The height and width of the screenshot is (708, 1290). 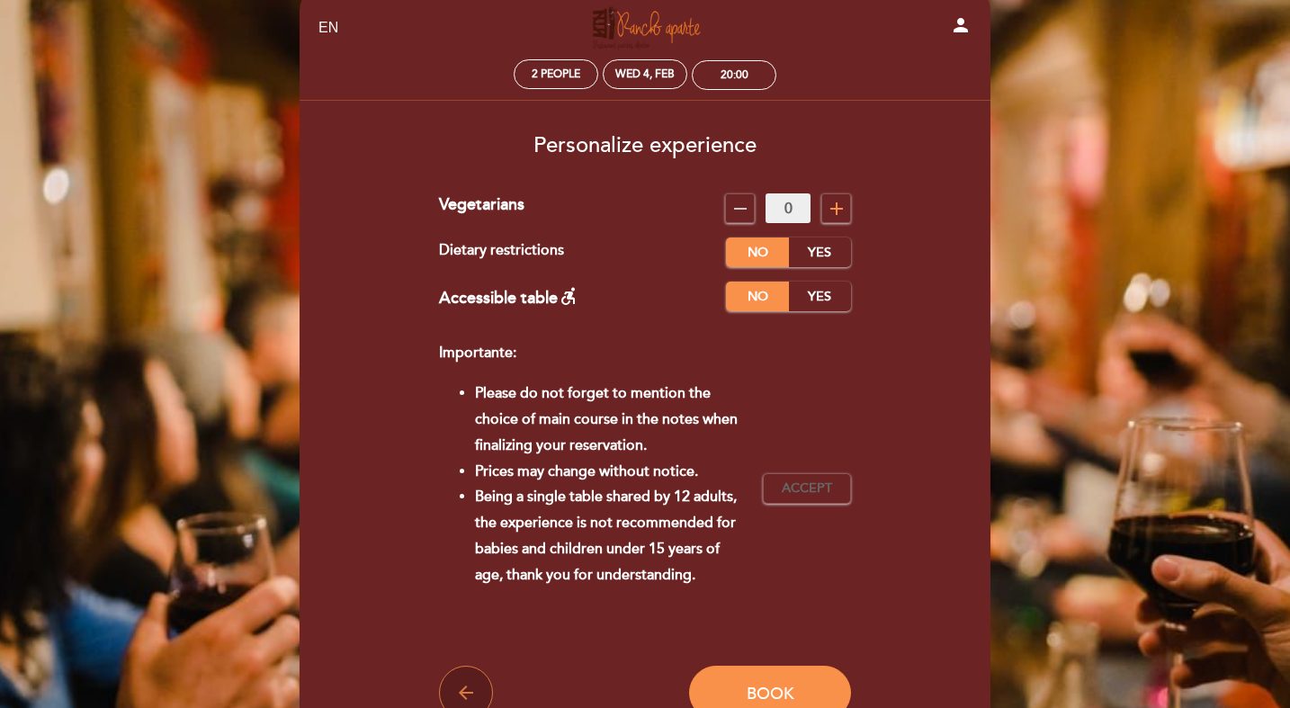 I want to click on div: Accessible table, so click(x=509, y=296).